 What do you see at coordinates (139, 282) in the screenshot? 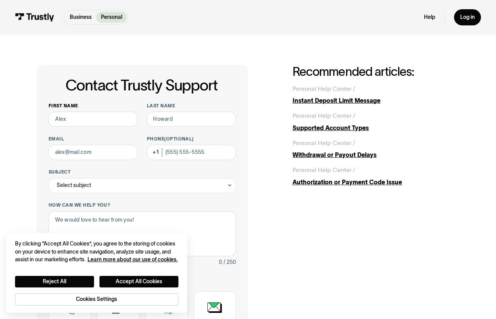
I see `button: Accept All Cookies` at bounding box center [139, 282].